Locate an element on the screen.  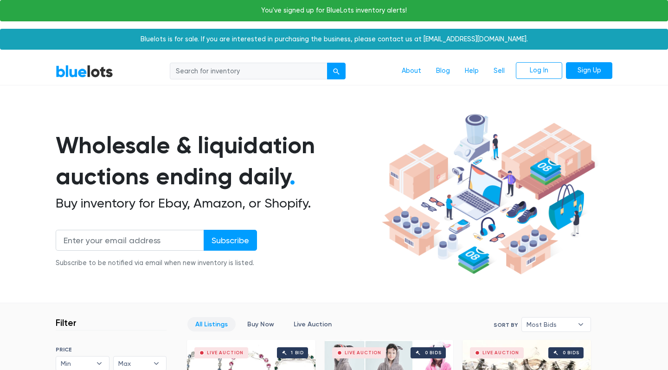
a: Log In is located at coordinates (539, 70).